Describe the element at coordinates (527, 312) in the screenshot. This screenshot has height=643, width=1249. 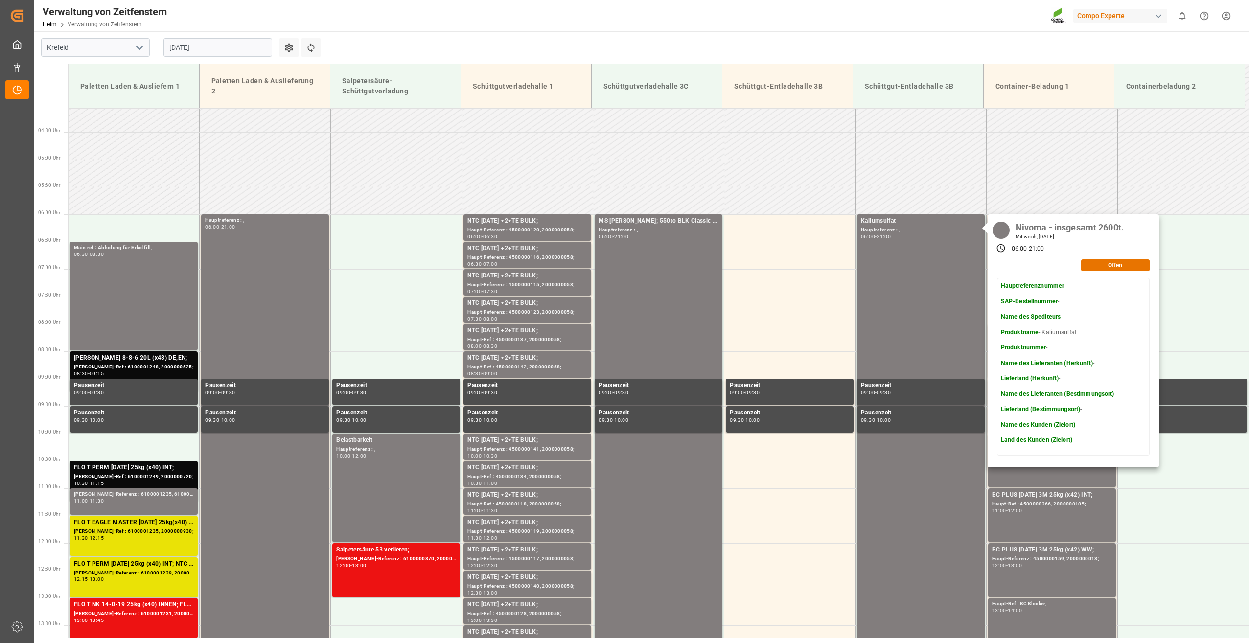
I see `div: Haupt-Referenz : 4500000123, 2000000058;` at that location.